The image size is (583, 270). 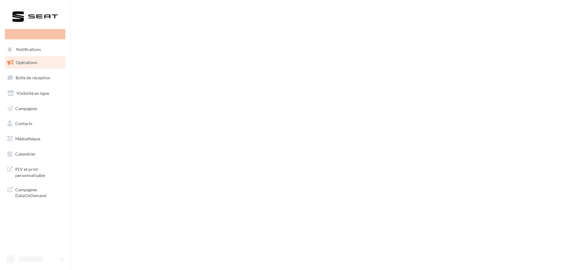 What do you see at coordinates (39, 172) in the screenshot?
I see `span: PLV et print personnalisable` at bounding box center [39, 172].